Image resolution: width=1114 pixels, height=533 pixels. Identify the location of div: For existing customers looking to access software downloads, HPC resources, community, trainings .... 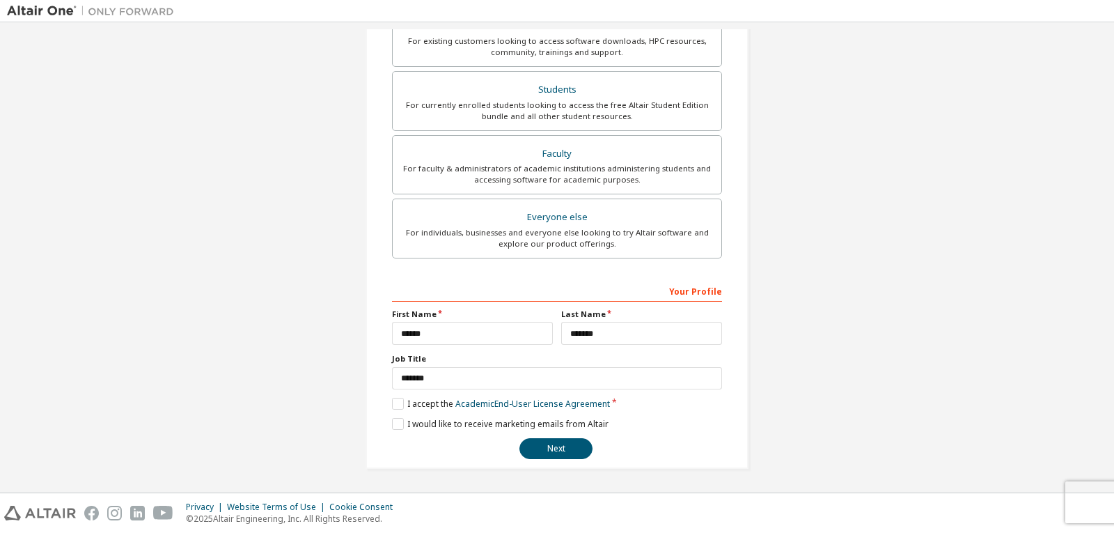
(557, 47).